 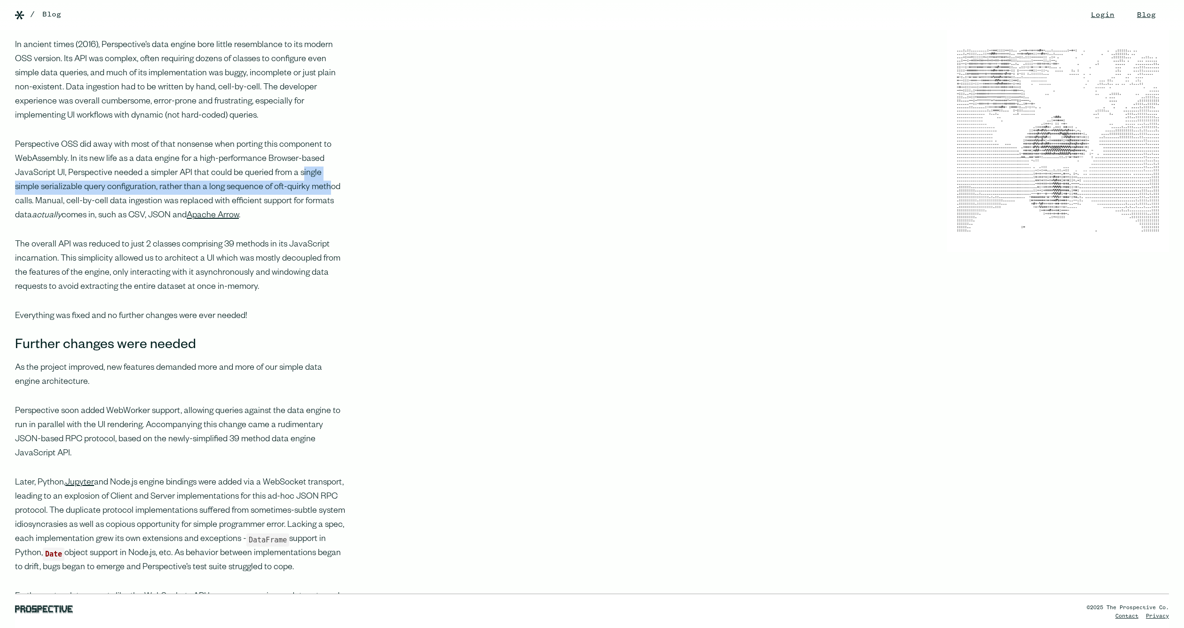 What do you see at coordinates (181, 81) in the screenshot?
I see `p: In ancient times (2016), Perspective’s data engine bore little resemblance to its modern OSS vers...` at bounding box center [181, 81].